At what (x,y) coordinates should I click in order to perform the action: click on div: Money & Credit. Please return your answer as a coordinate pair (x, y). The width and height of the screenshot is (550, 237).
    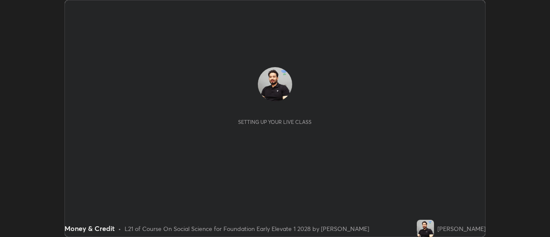
    Looking at the image, I should click on (89, 228).